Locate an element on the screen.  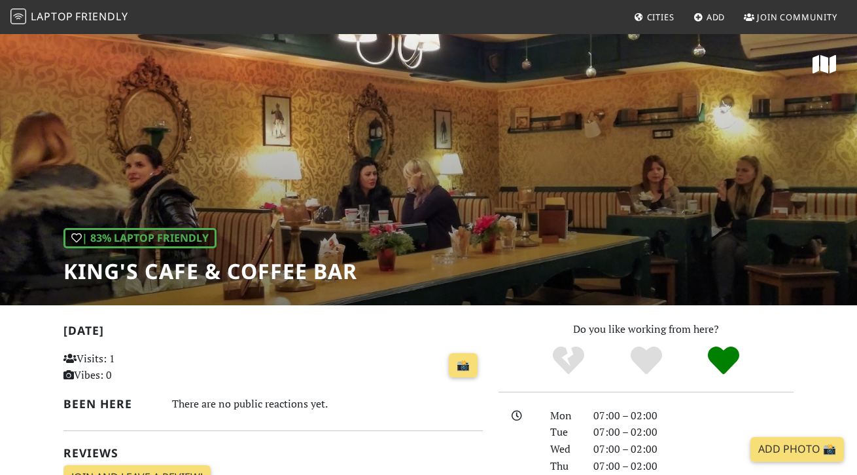
img: LaptopFriendly is located at coordinates (18, 16).